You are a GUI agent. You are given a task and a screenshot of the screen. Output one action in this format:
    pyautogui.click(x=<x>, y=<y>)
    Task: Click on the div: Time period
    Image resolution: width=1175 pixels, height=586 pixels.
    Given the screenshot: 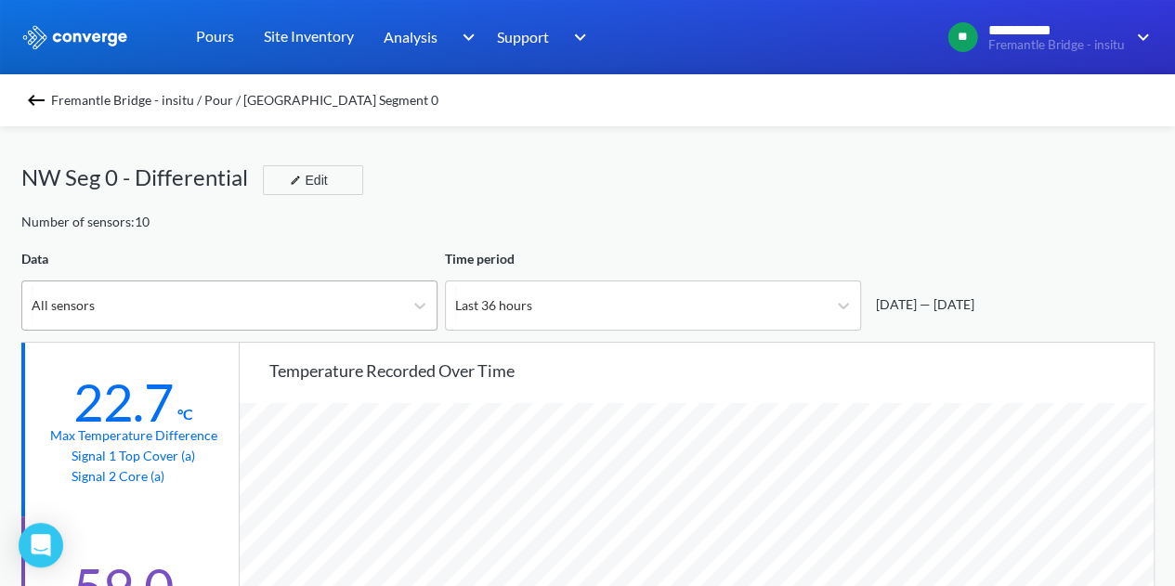 What is the action you would take?
    pyautogui.click(x=653, y=259)
    